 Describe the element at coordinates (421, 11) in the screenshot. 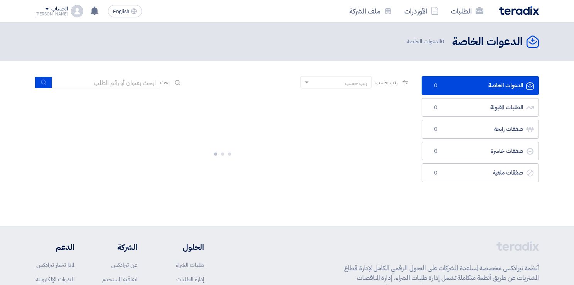

I see `a: الأوردرات` at that location.